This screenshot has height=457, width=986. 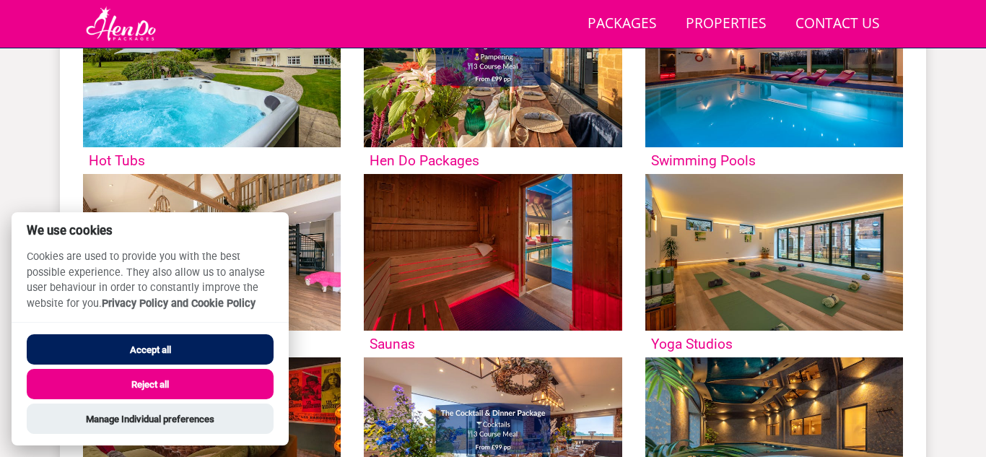 I want to click on img: 'Yoga Studios' - Large Group Accommodation Holiday Ideas, so click(x=774, y=253).